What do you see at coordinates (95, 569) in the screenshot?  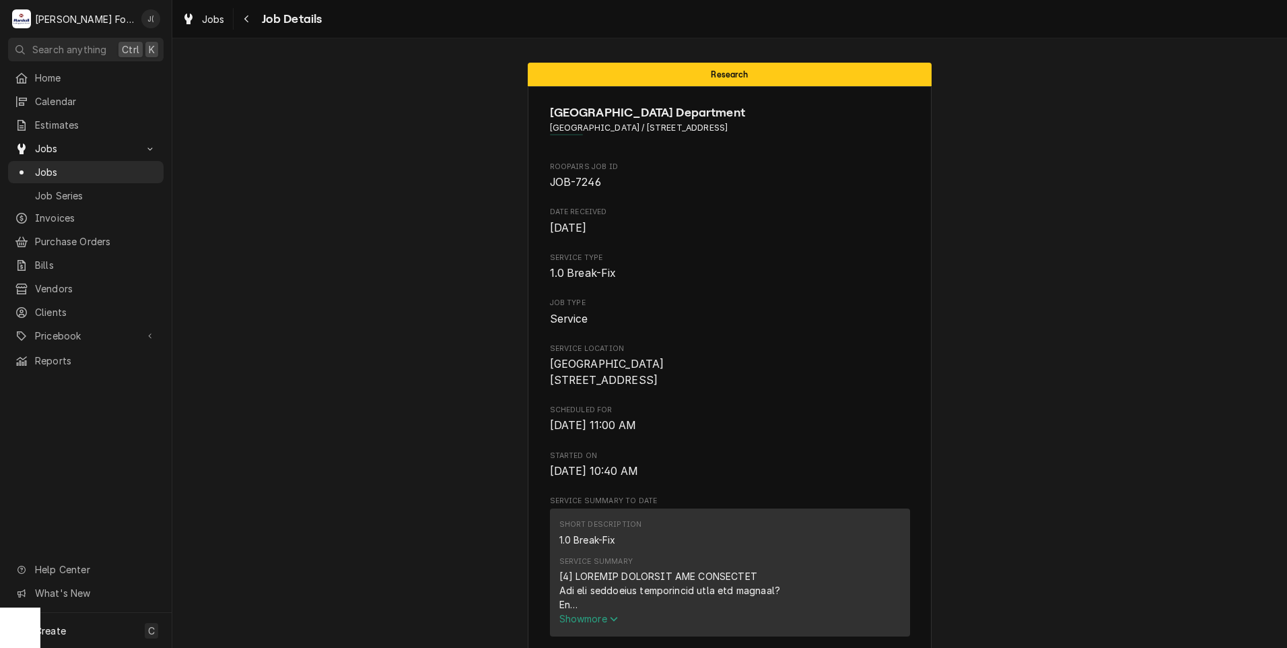 I see `span: Help Center` at bounding box center [95, 569].